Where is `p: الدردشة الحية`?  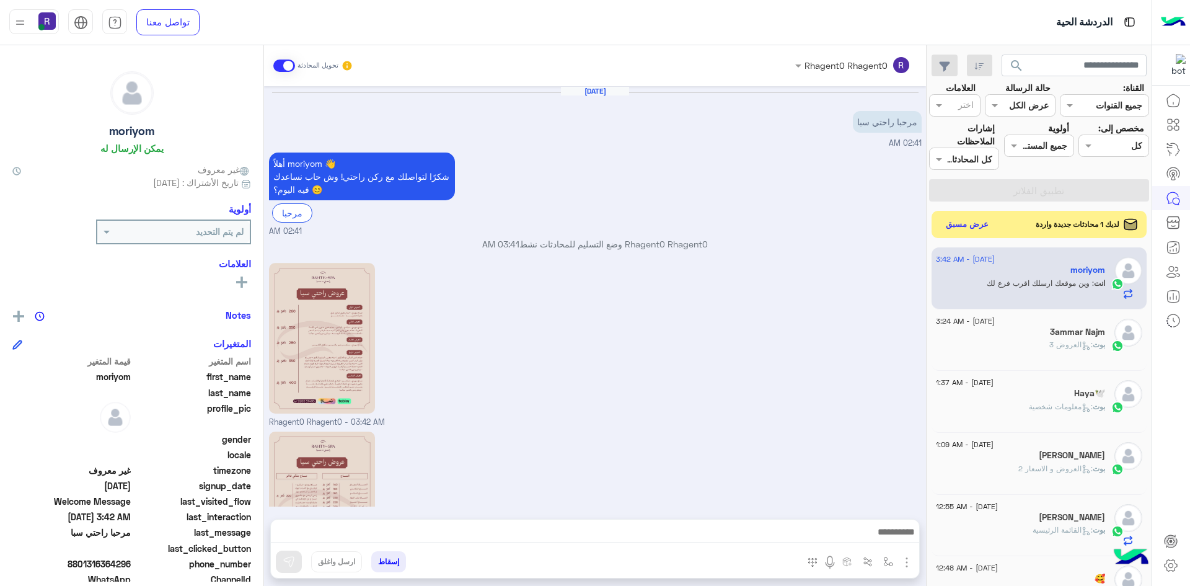
p: الدردشة الحية is located at coordinates (1084, 22).